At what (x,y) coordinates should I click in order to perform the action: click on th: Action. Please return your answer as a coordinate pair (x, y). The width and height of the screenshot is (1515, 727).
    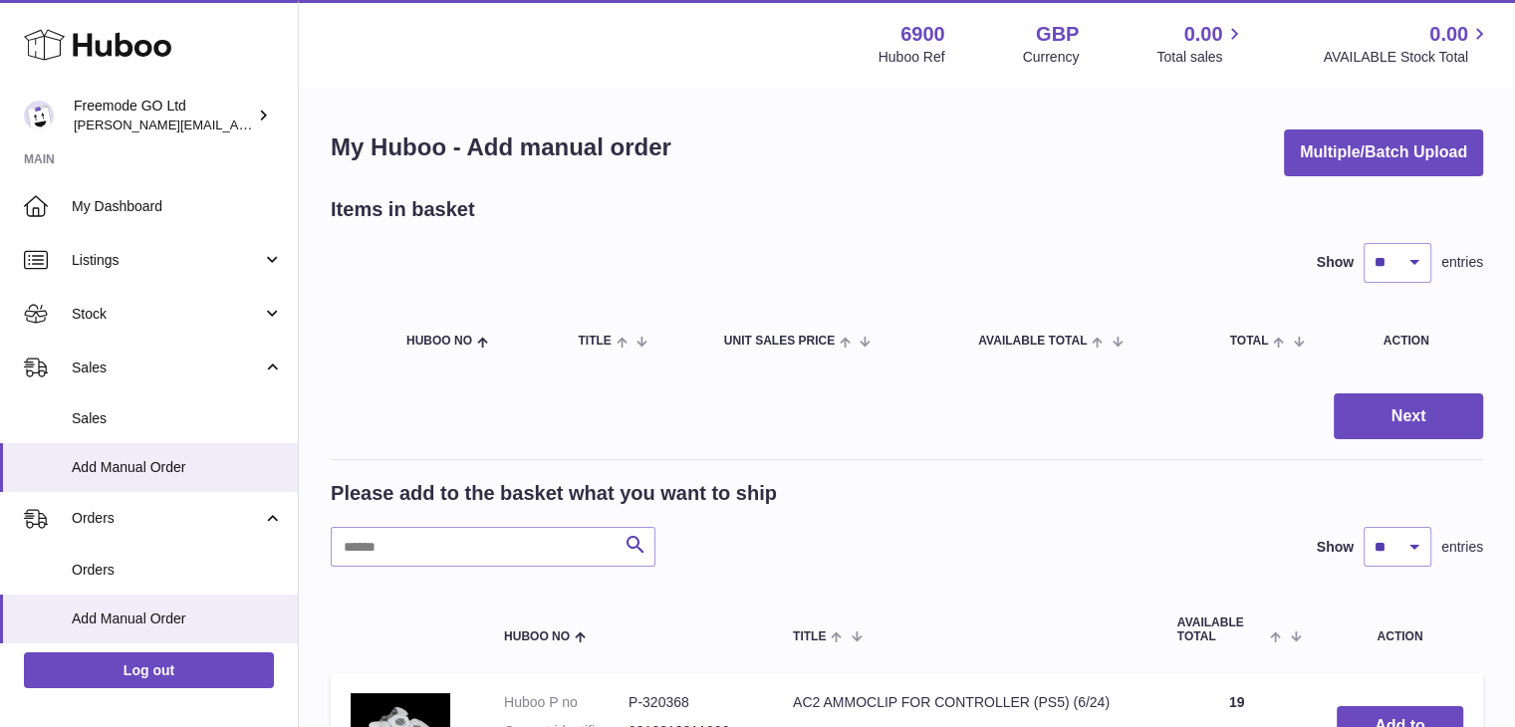
    Looking at the image, I should click on (1399, 629).